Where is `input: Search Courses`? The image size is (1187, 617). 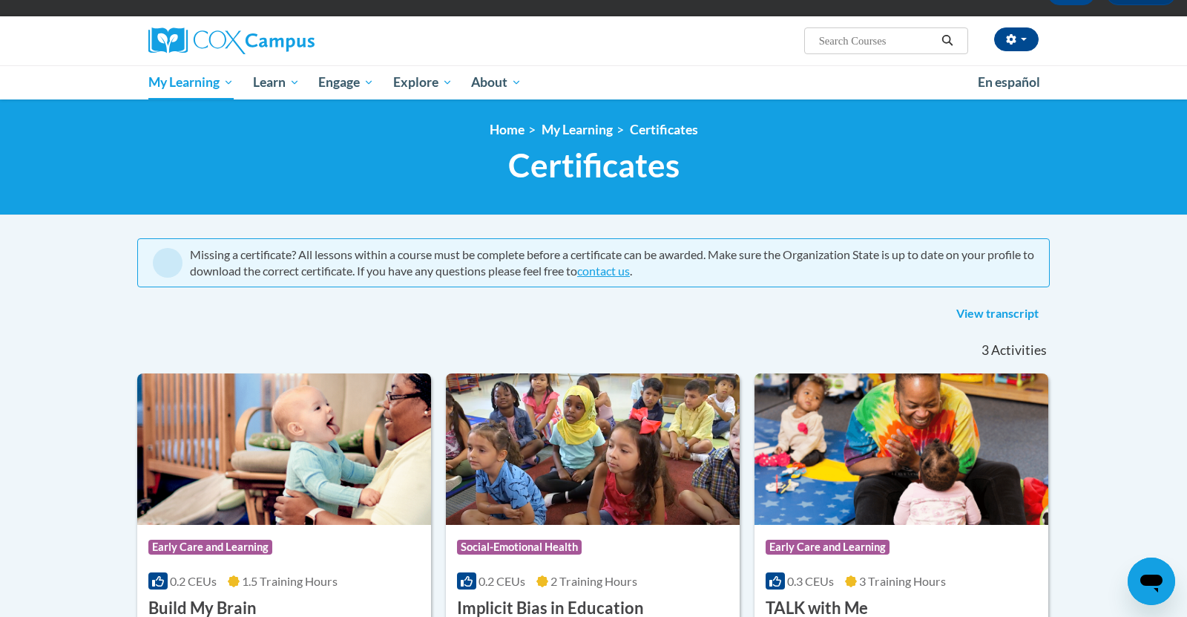 input: Search Courses is located at coordinates (877, 41).